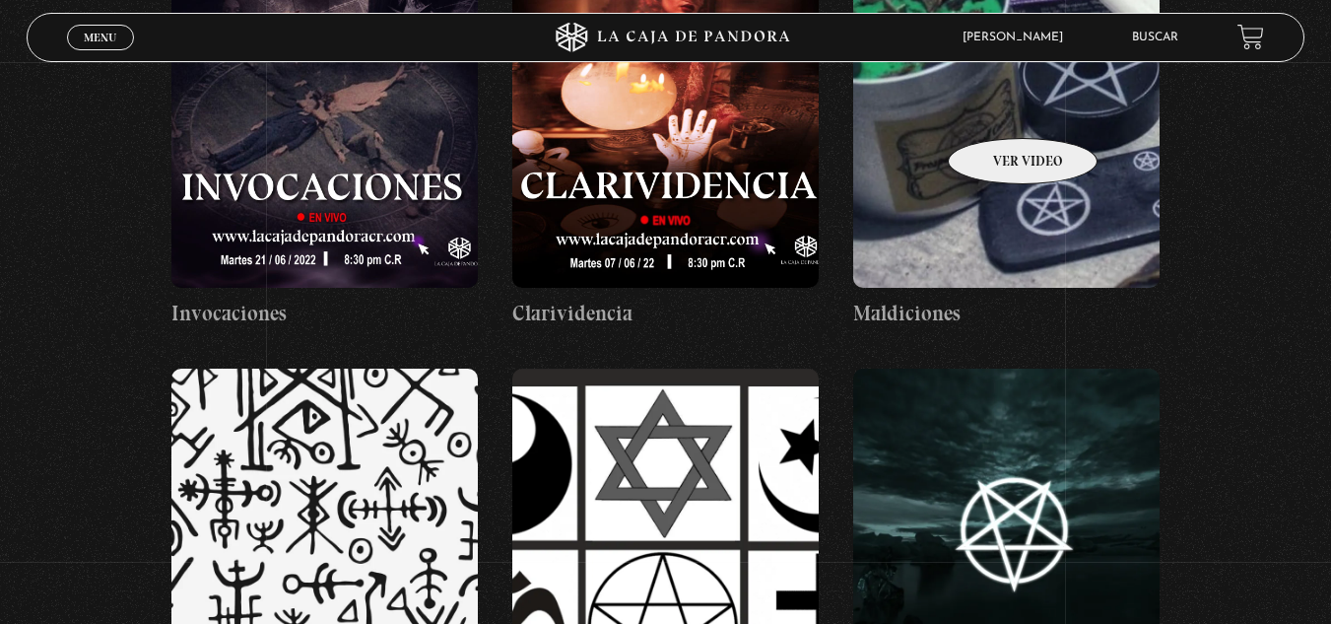 The height and width of the screenshot is (624, 1331). I want to click on h4: Clarividencia, so click(665, 313).